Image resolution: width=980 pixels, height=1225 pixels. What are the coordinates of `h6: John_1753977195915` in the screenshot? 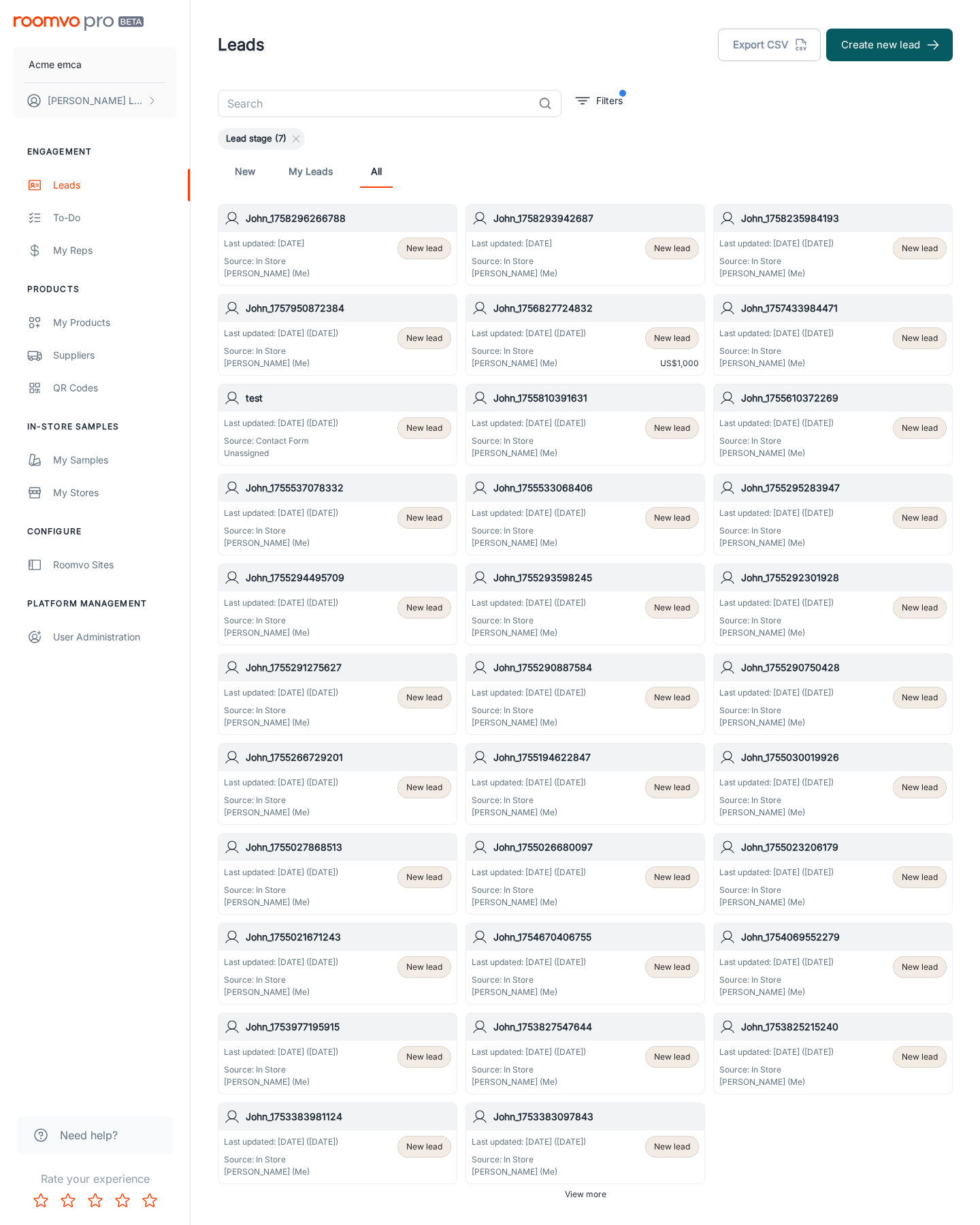 It's located at (348, 1027).